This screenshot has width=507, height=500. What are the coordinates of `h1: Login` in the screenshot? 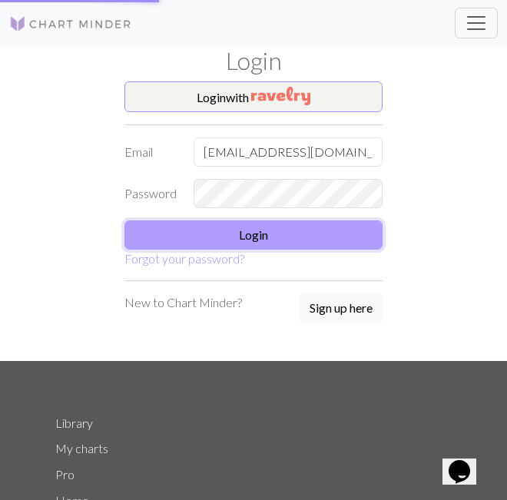 It's located at (253, 61).